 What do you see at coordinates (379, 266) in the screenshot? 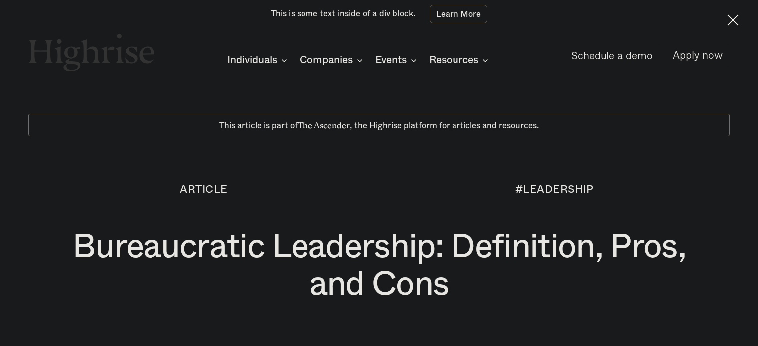
I see `h1: Bureaucratic Leadership: Definition, Pros, and Cons` at bounding box center [379, 266].